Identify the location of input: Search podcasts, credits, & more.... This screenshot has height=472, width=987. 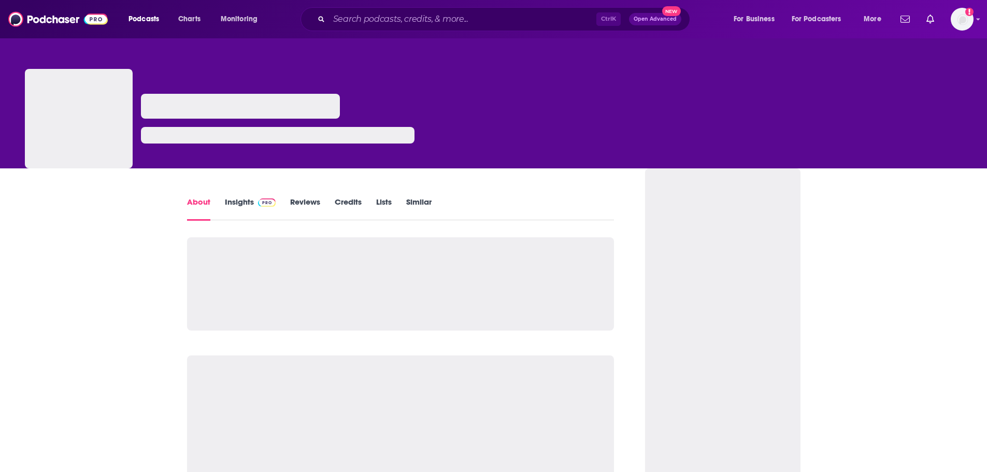
(463, 19).